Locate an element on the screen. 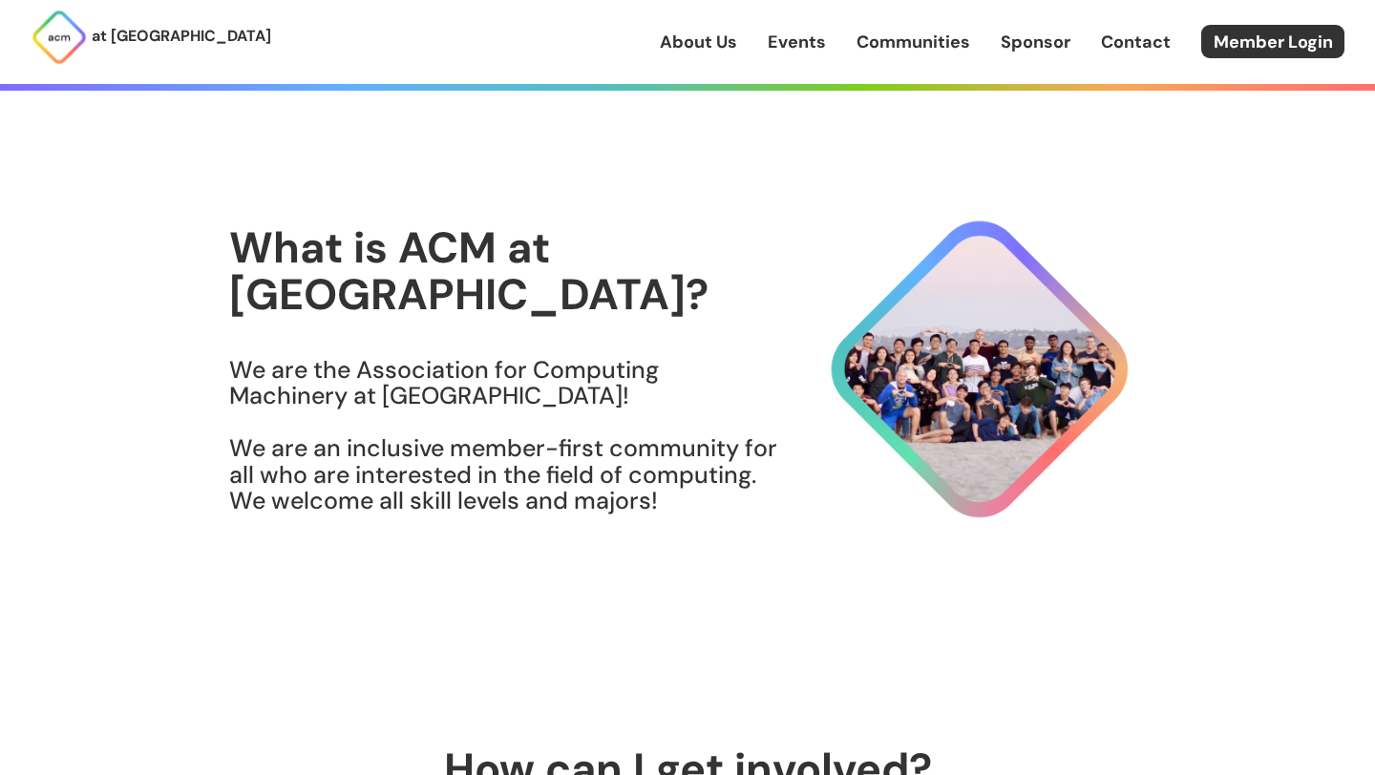  a: Member Login is located at coordinates (1273, 41).